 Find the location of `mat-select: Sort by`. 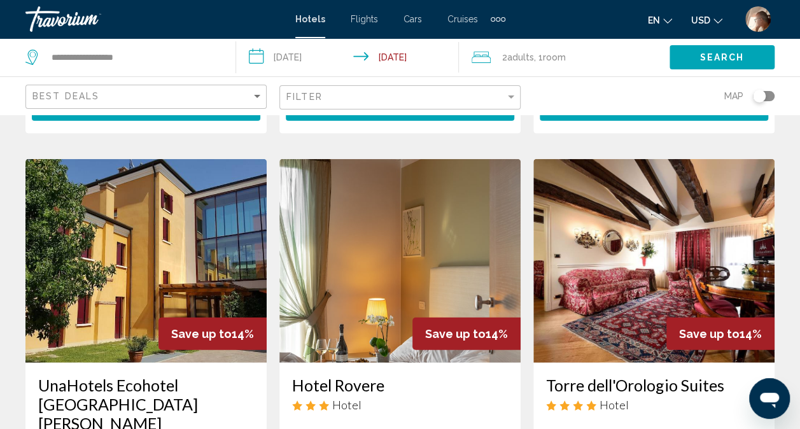

mat-select: Sort by is located at coordinates (148, 97).